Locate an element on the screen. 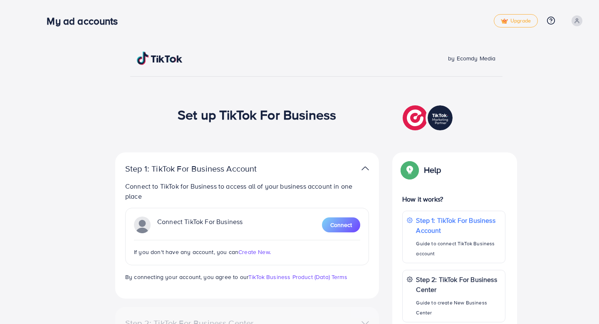 This screenshot has height=324, width=599. h1: Set up TikTok For Business is located at coordinates (257, 114).